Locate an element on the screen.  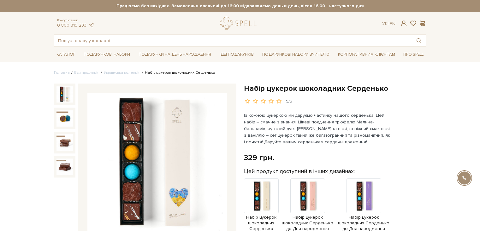
div: Ук is located at coordinates (389, 24).